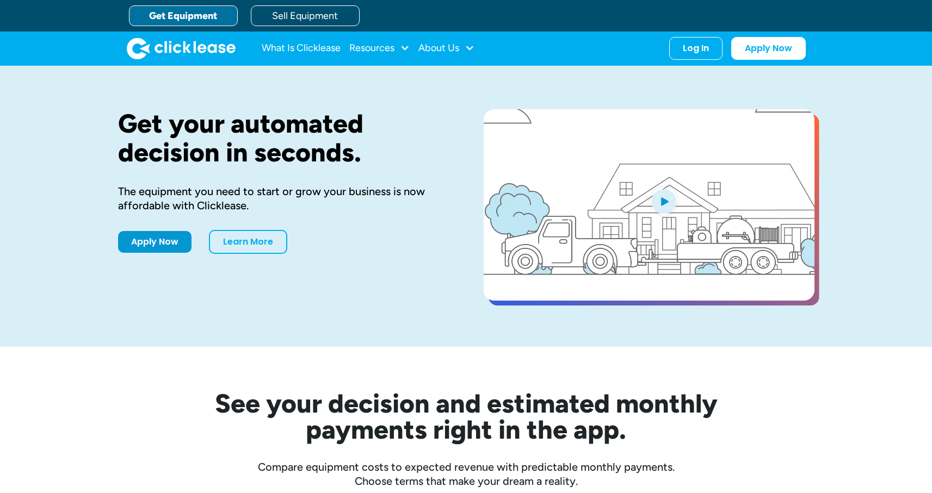 The image size is (932, 493). Describe the element at coordinates (446, 48) in the screenshot. I see `div: About Us` at that location.